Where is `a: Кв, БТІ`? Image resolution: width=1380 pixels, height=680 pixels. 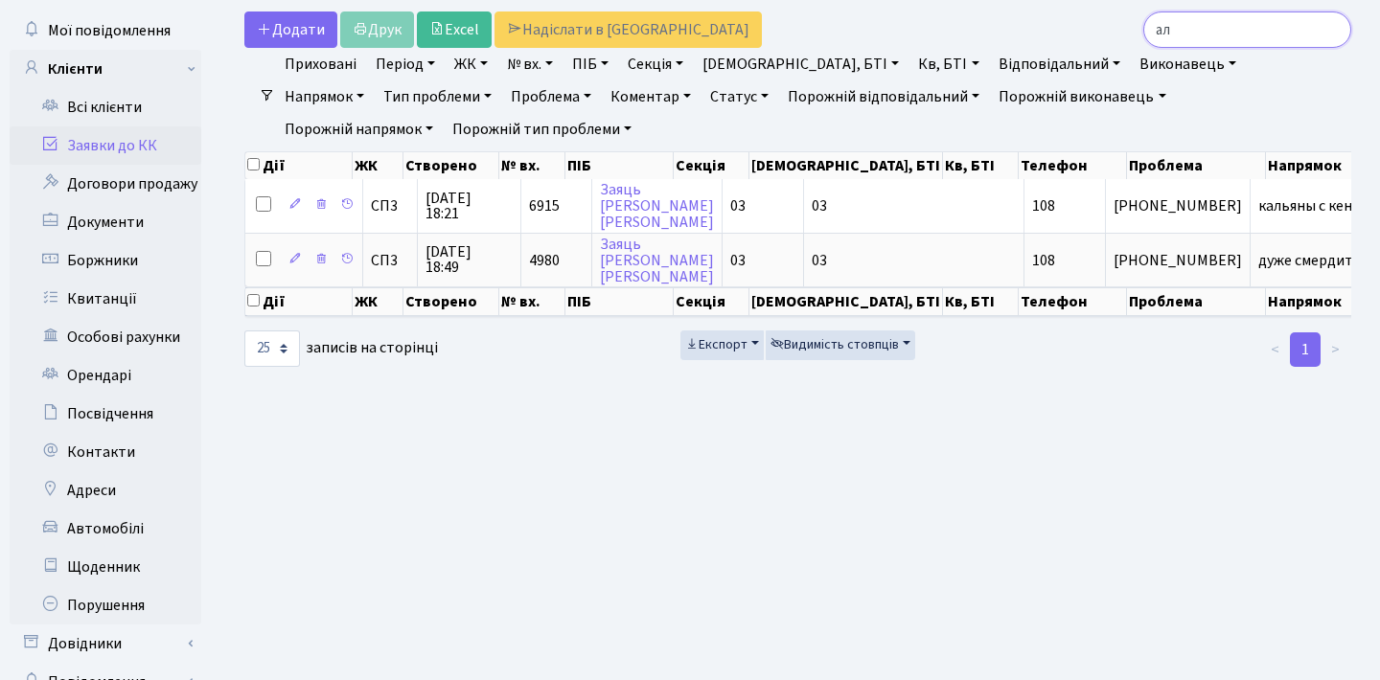 a: Кв, БТІ is located at coordinates (948, 64).